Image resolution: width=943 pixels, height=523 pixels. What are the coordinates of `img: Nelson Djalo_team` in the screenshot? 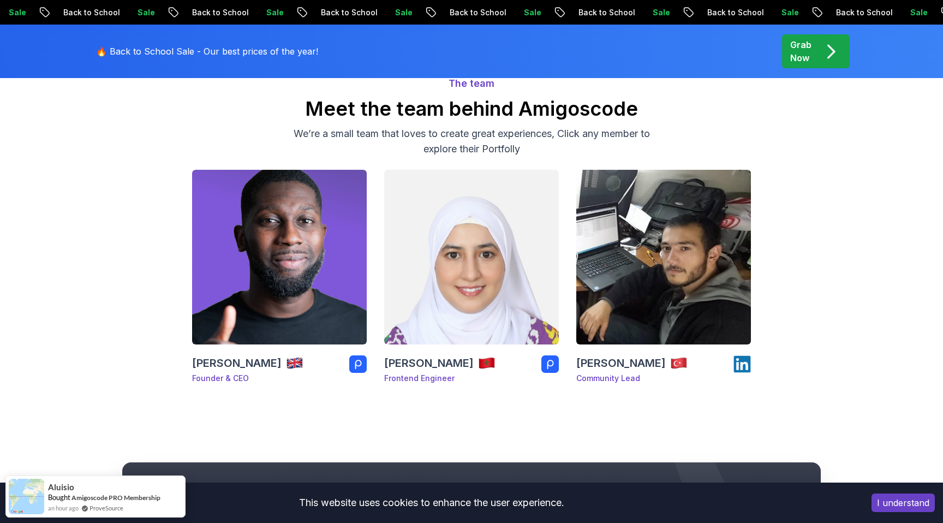 It's located at (279, 257).